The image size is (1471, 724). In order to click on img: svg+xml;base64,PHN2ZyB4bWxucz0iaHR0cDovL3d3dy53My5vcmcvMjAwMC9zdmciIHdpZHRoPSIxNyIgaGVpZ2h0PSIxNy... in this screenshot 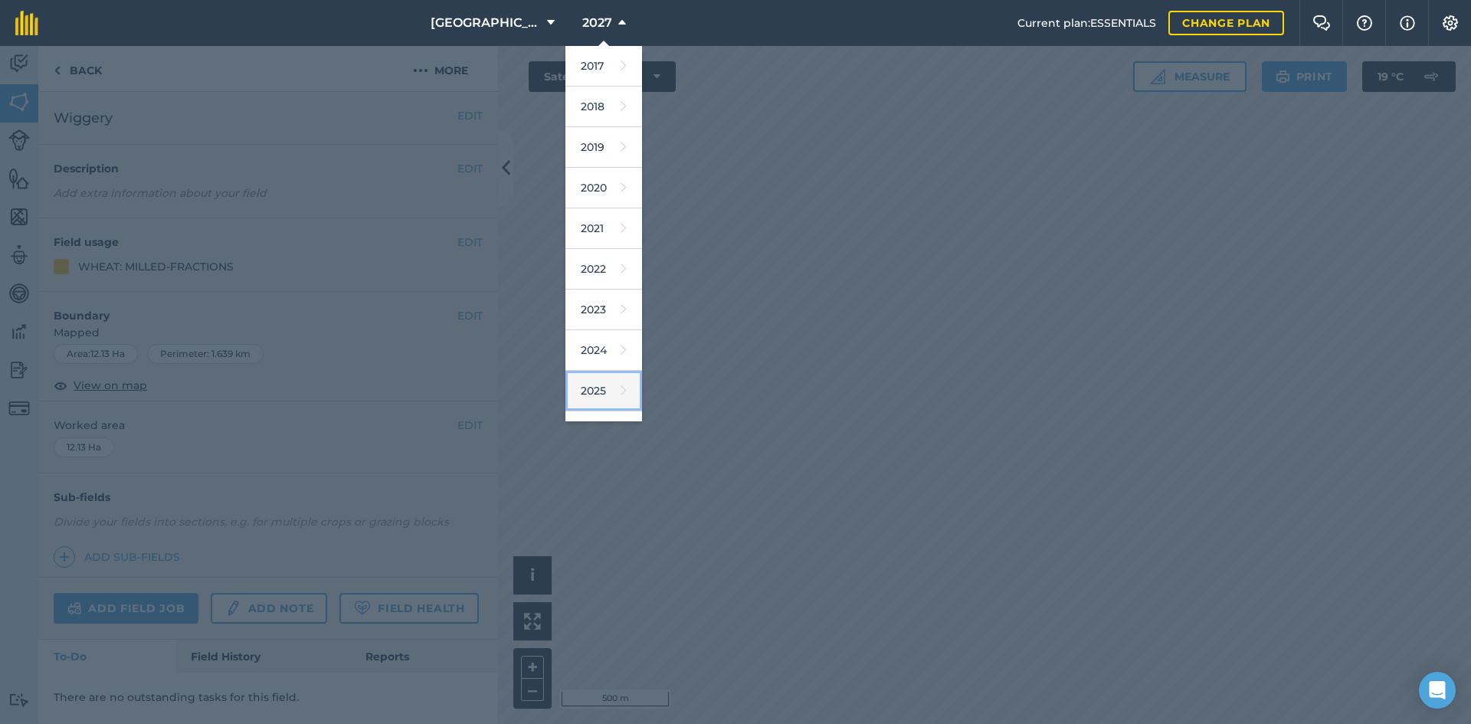, I will do `click(1408, 23)`.